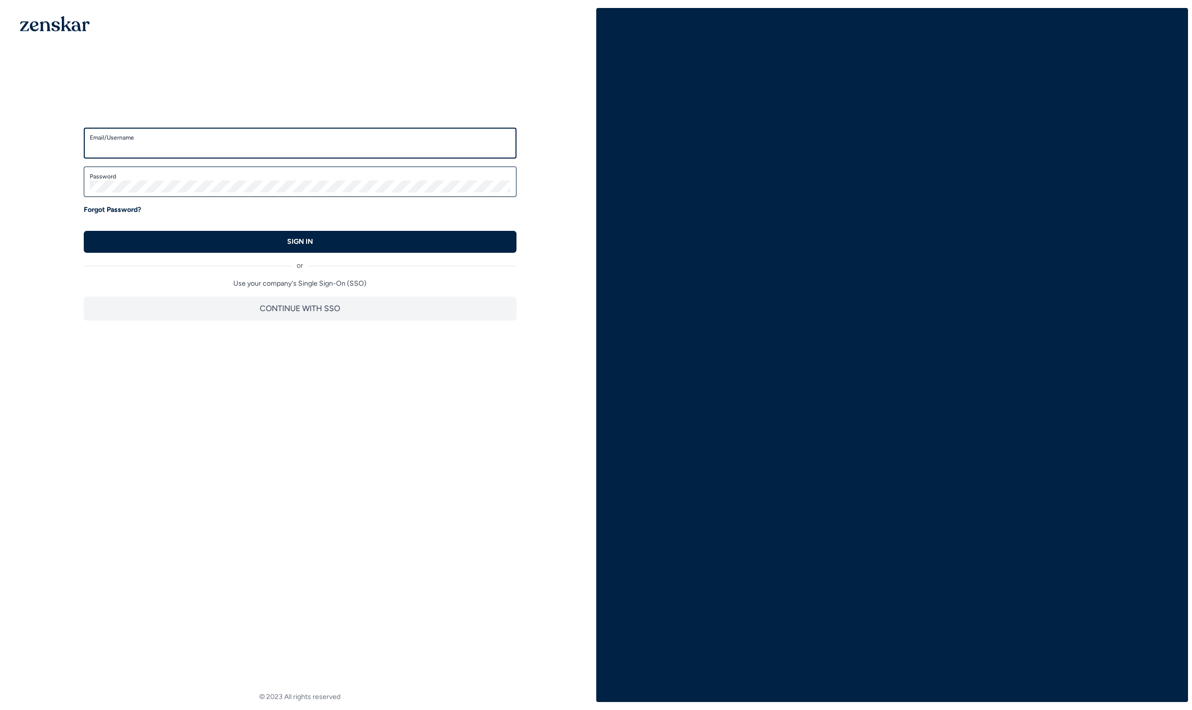 Image resolution: width=1192 pixels, height=710 pixels. What do you see at coordinates (300, 284) in the screenshot?
I see `p: Use your company's Single Sign-On (SSO)` at bounding box center [300, 284].